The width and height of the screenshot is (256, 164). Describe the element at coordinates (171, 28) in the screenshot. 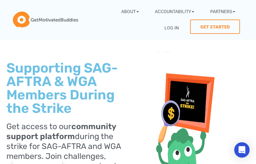

I see `a: Log In` at that location.